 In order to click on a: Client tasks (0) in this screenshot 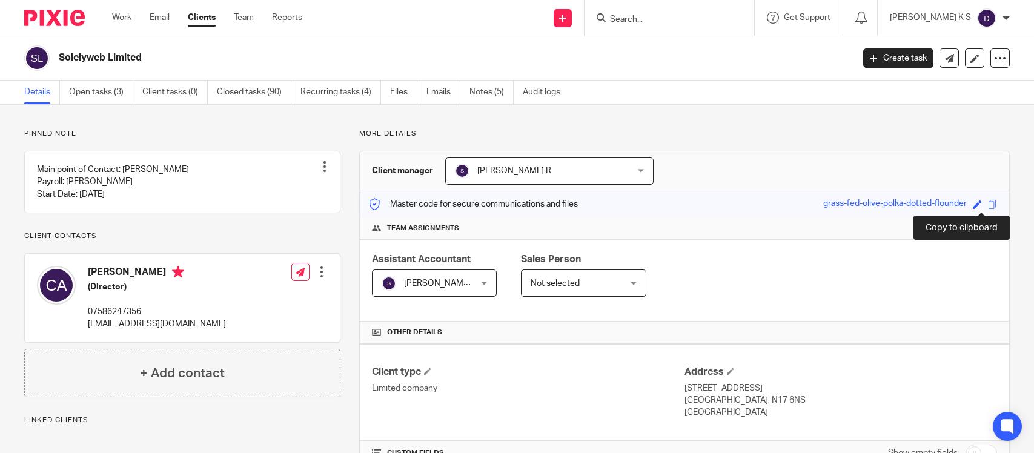, I will do `click(175, 92)`.